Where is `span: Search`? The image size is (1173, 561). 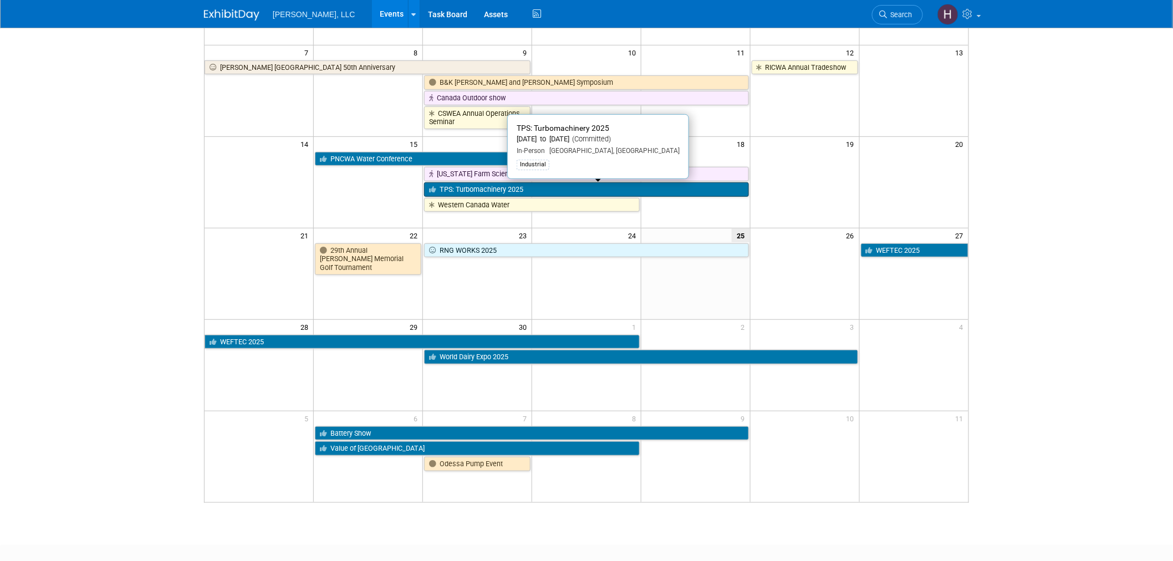 span: Search is located at coordinates (900, 14).